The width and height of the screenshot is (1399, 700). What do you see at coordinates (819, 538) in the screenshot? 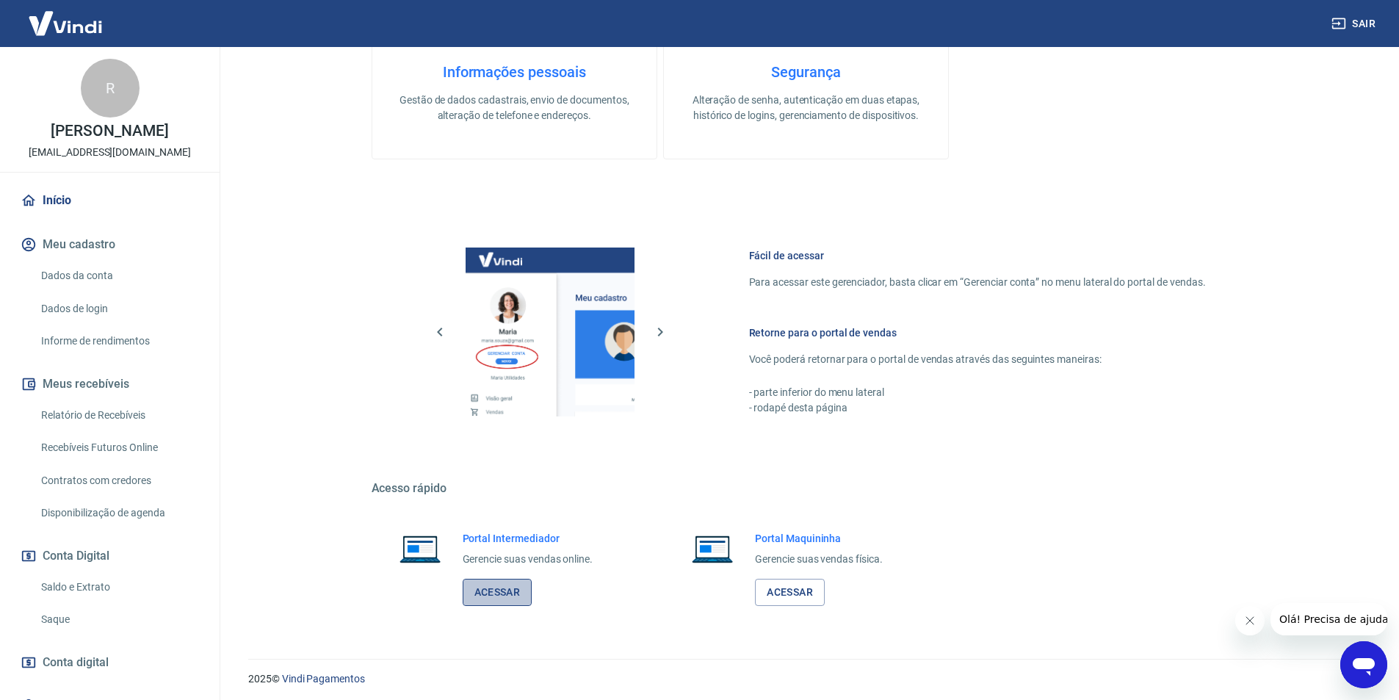
I see `h6: Portal Maquininha` at bounding box center [819, 538].